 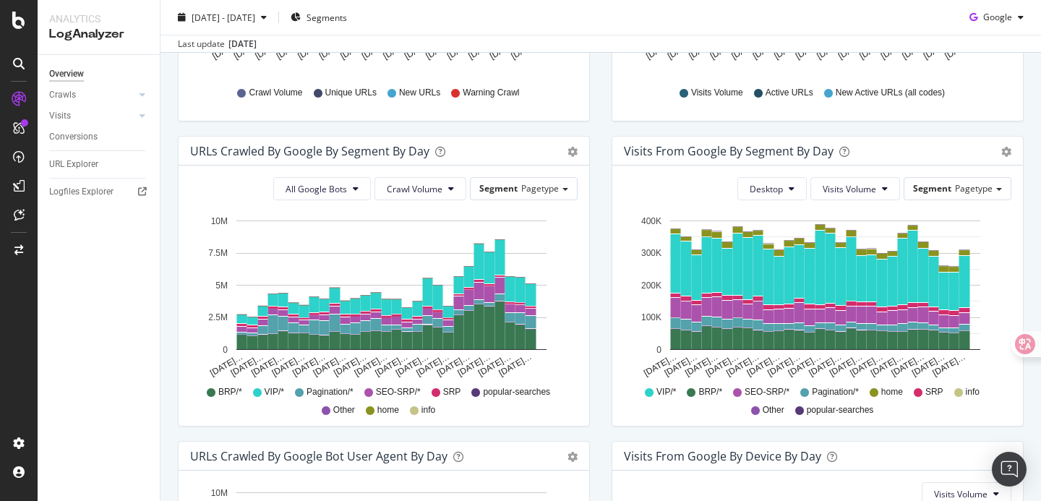 I want to click on span: Segments, so click(x=327, y=17).